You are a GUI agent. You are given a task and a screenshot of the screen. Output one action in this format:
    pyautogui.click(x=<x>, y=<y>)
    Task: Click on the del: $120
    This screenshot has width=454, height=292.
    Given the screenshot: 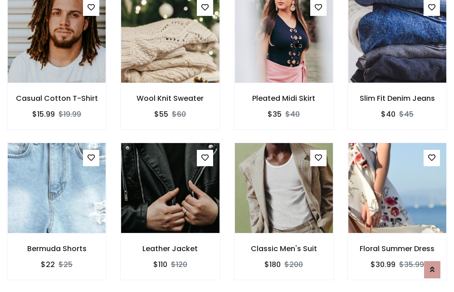 What is the action you would take?
    pyautogui.click(x=179, y=264)
    